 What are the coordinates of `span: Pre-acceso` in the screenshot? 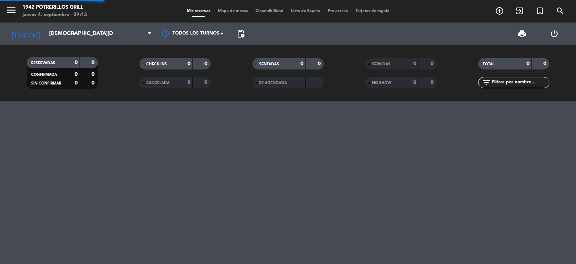 It's located at (338, 11).